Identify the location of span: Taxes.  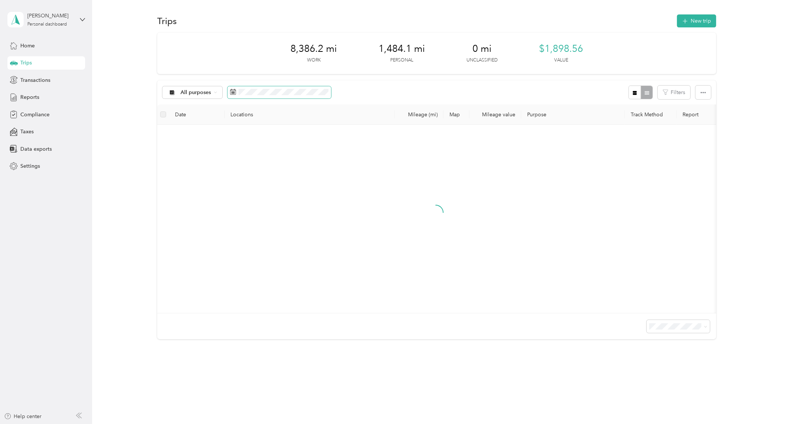
(27, 131).